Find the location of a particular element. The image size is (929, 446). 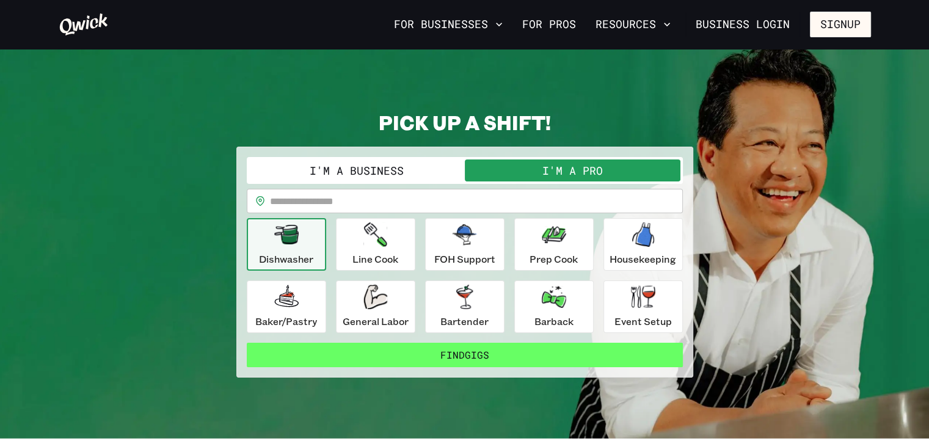

button: I'm a Pro is located at coordinates (573, 170).